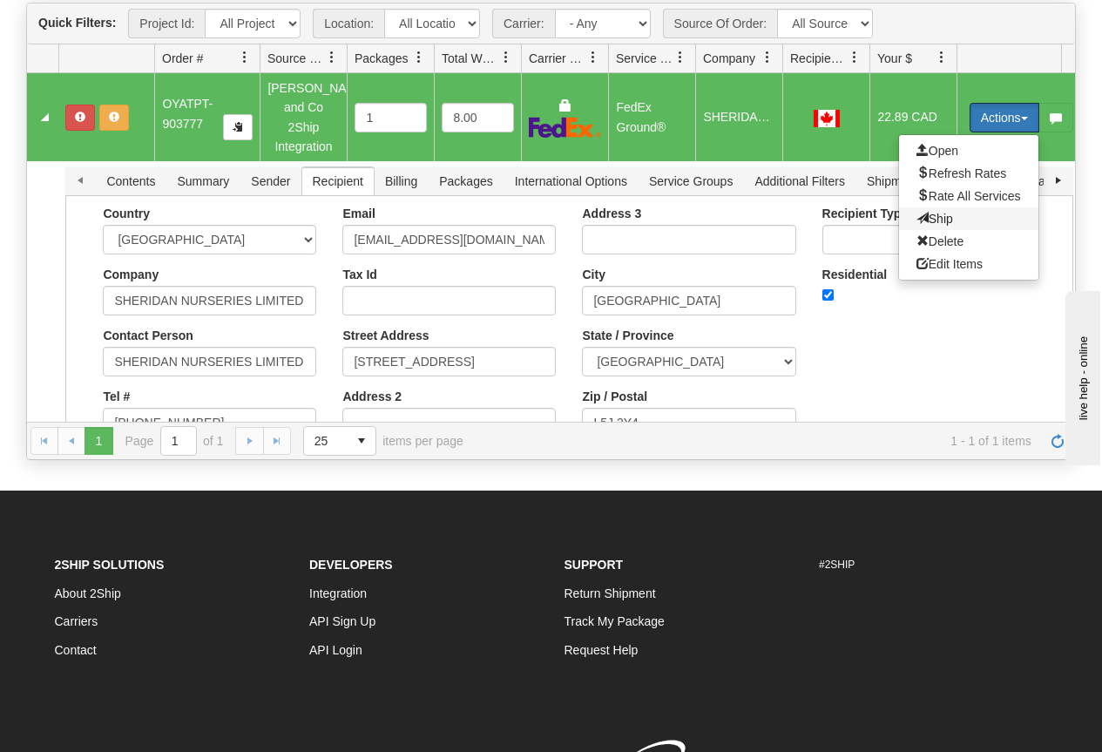  Describe the element at coordinates (915, 181) in the screenshot. I see `span: Shipment Options` at that location.